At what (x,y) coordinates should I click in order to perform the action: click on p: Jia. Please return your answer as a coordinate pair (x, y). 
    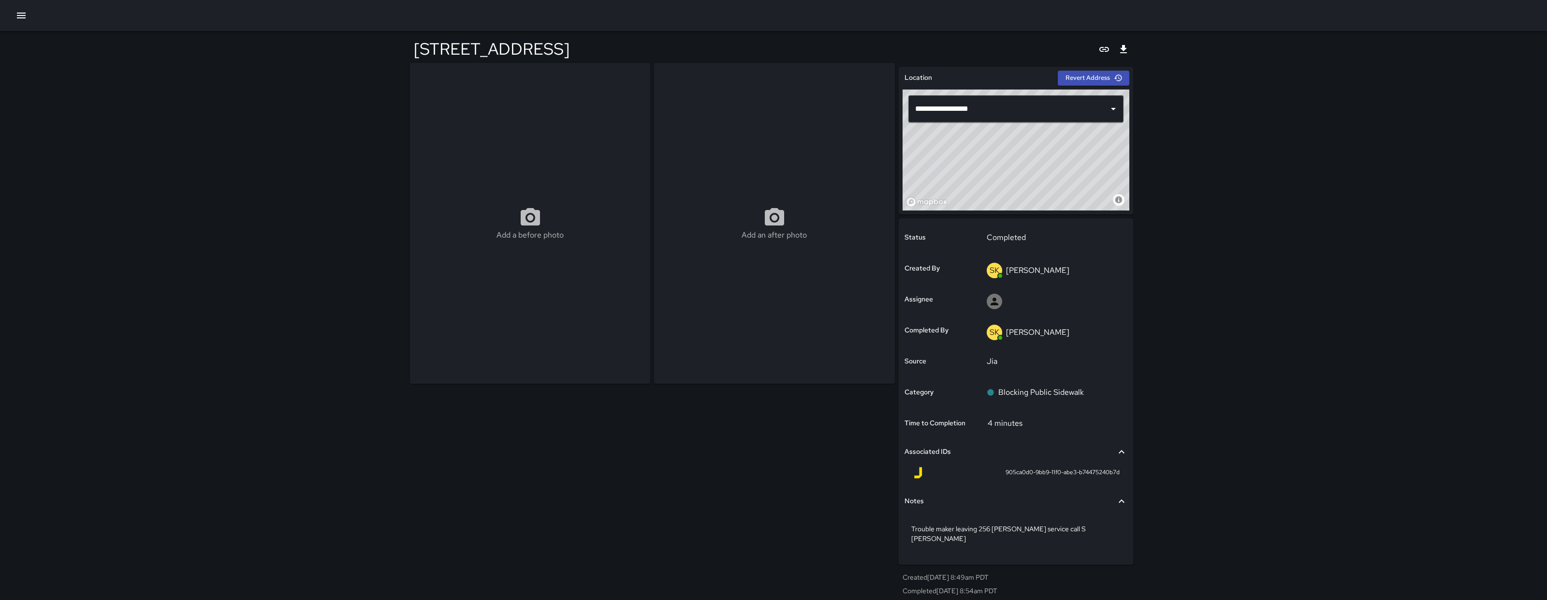
    Looking at the image, I should click on (1054, 361).